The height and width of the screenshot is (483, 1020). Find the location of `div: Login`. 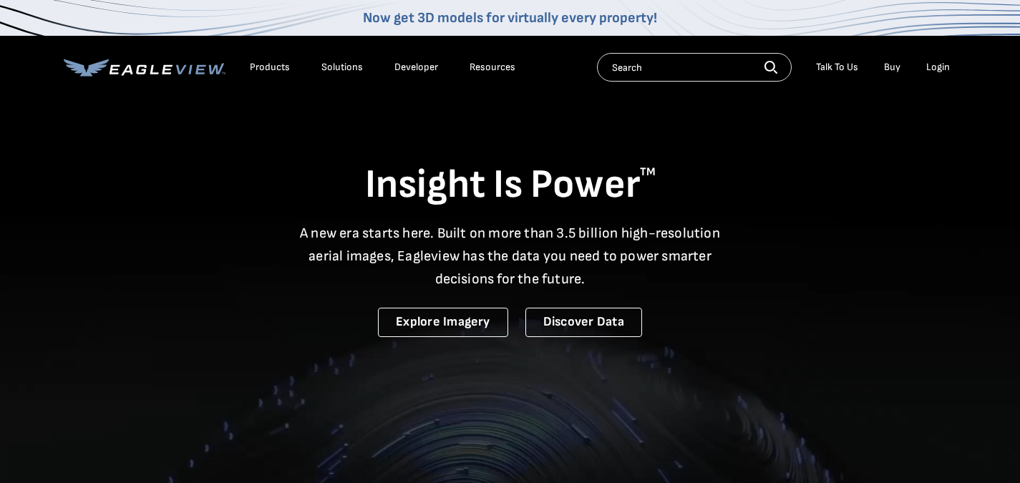

div: Login is located at coordinates (938, 67).